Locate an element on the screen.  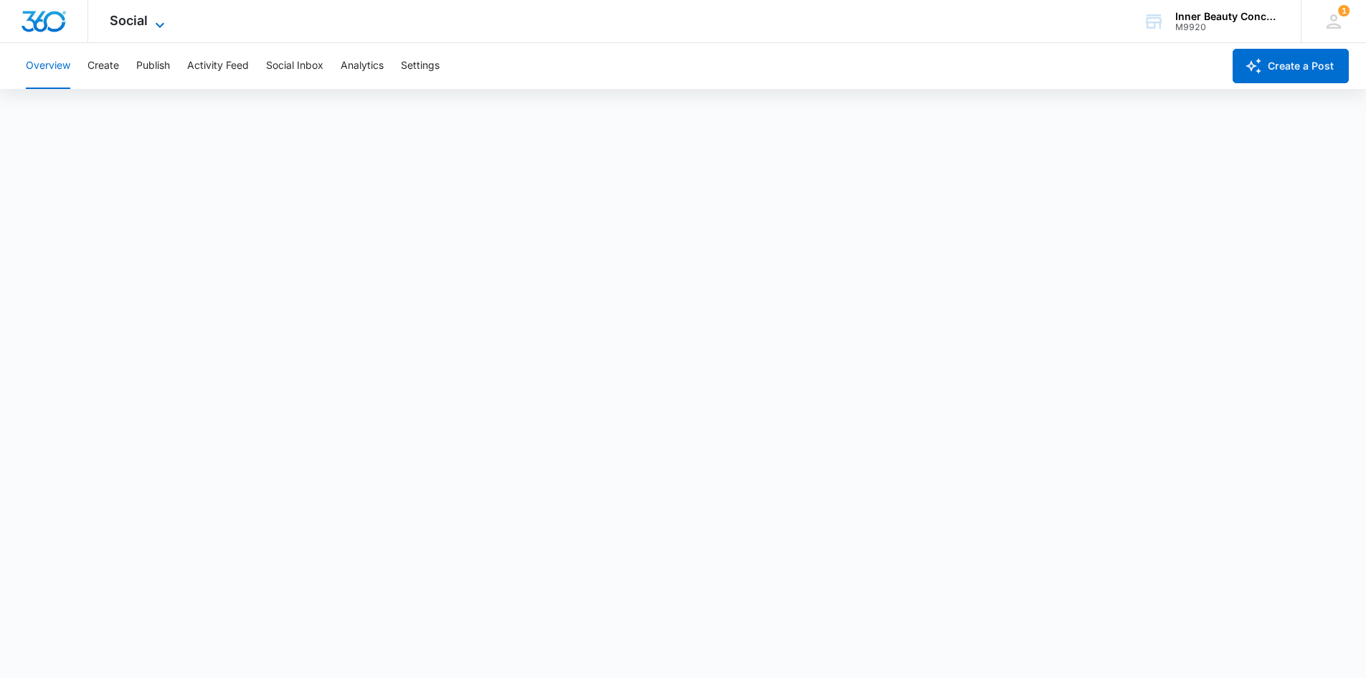
div: notifications count is located at coordinates (1344, 11).